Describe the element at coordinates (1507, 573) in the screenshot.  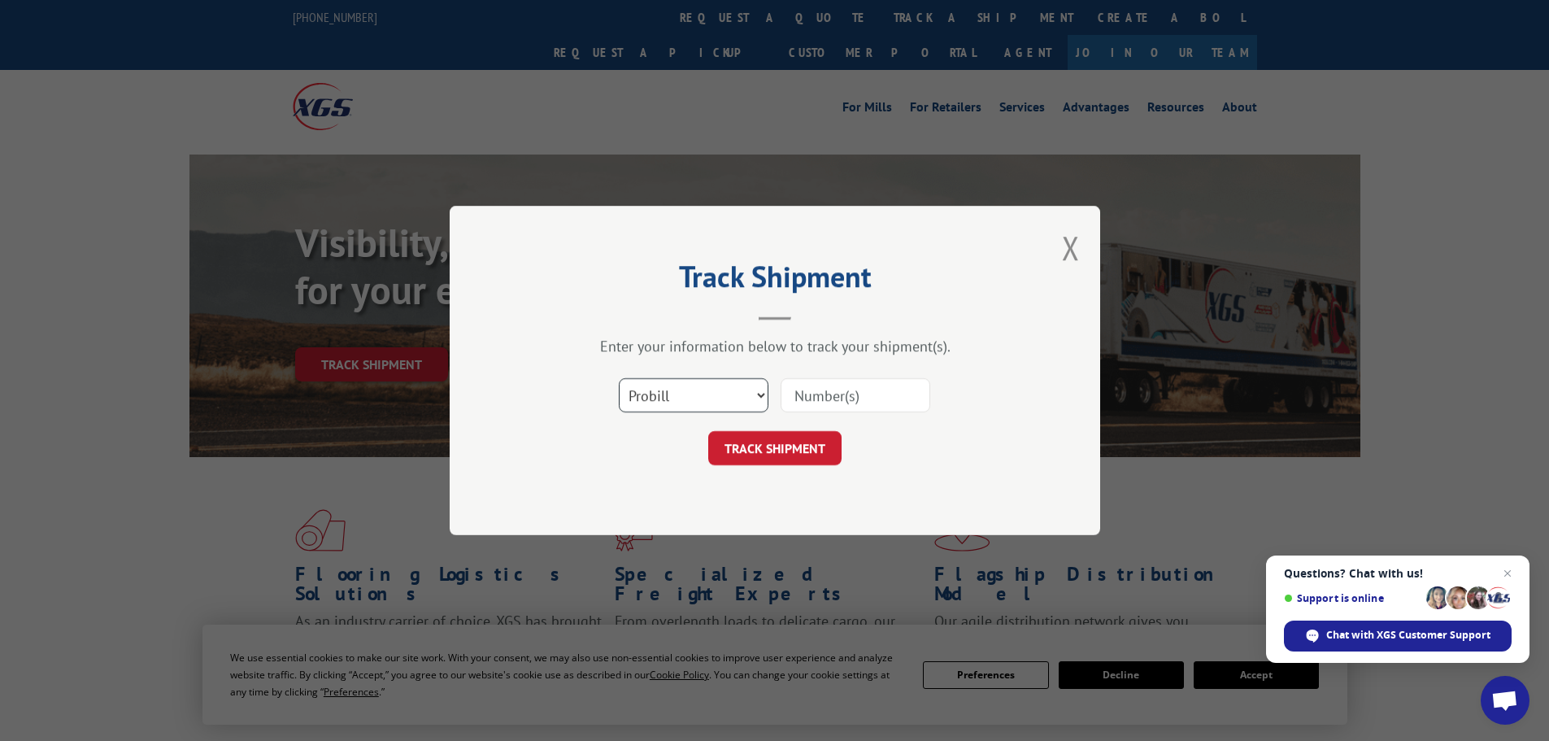
I see `span: Close chat` at that location.